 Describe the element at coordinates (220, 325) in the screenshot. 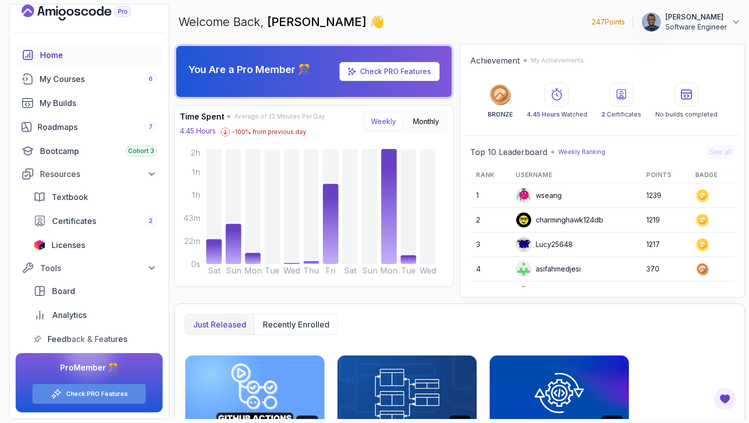

I see `button: Just released` at that location.